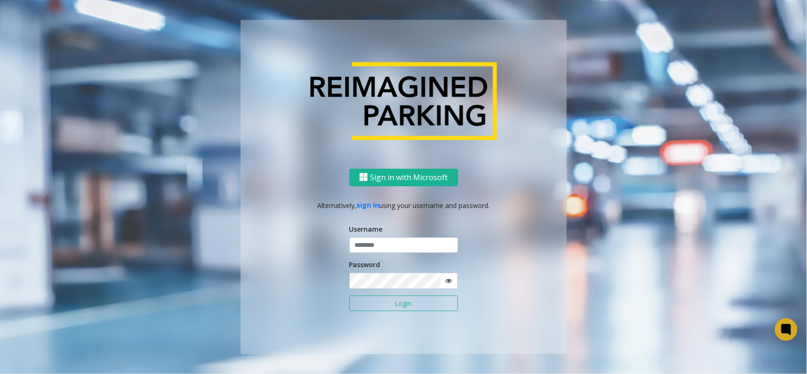 This screenshot has height=374, width=807. I want to click on button: Sign in with Microsoft, so click(404, 177).